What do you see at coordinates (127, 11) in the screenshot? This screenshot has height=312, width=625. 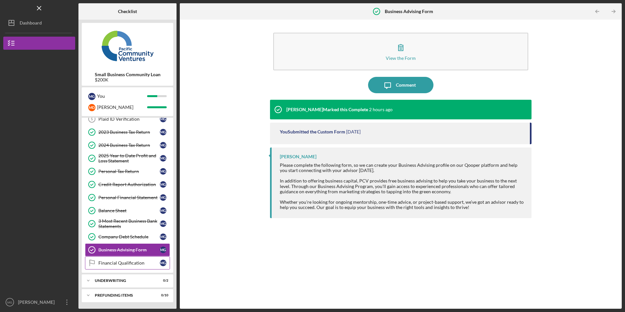 I see `b: Checklist` at bounding box center [127, 11].